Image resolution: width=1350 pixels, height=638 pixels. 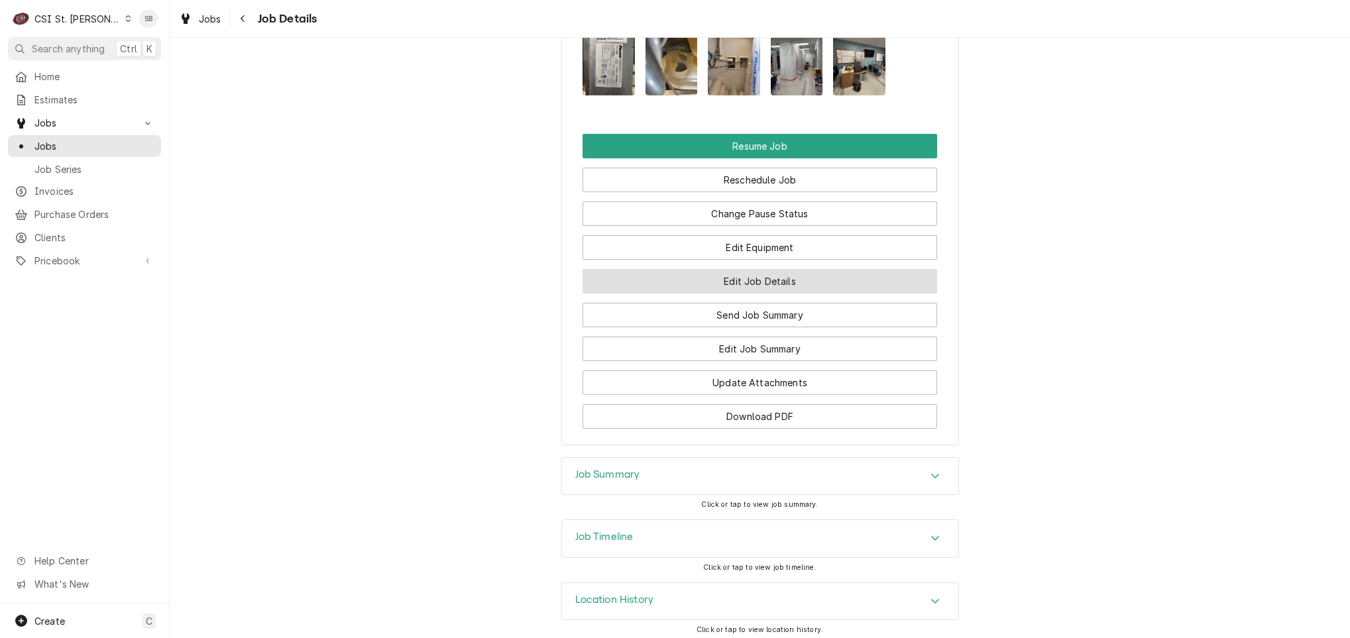 What do you see at coordinates (84, 169) in the screenshot?
I see `a: Job Series` at bounding box center [84, 169].